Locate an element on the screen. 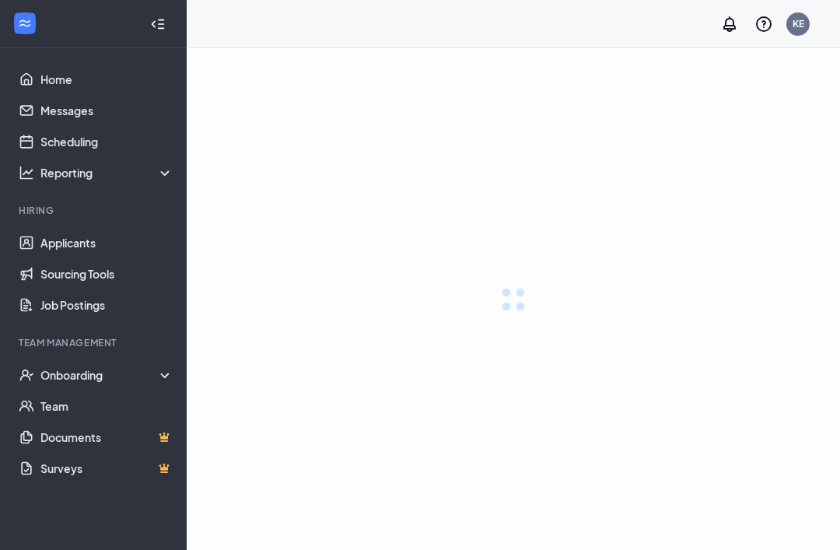 This screenshot has width=840, height=550. a: Messages is located at coordinates (107, 110).